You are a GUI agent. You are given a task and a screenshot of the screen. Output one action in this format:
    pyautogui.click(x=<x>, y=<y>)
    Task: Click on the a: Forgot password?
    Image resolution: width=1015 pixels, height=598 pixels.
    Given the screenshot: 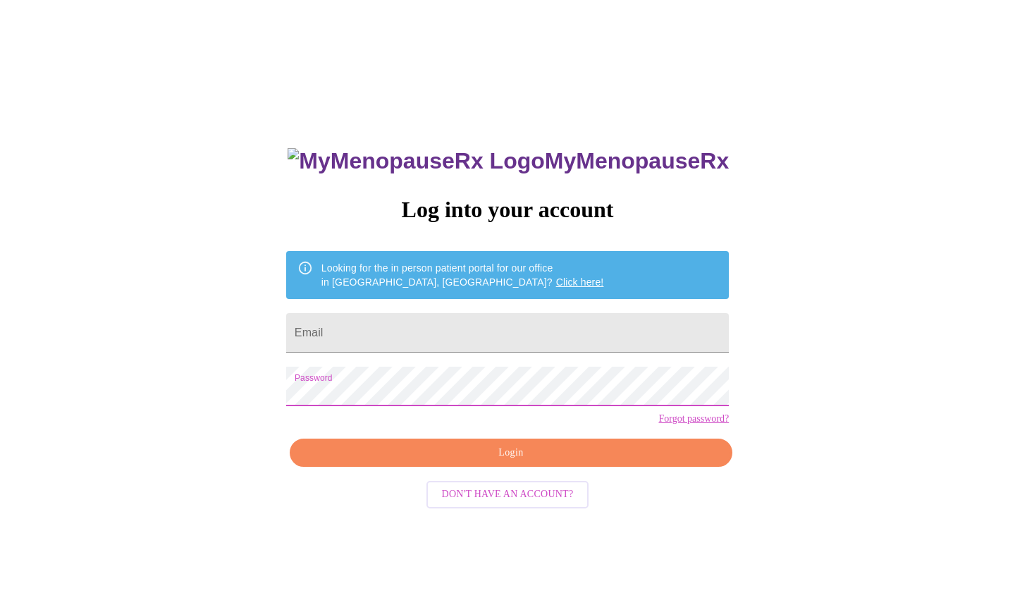 What is the action you would take?
    pyautogui.click(x=694, y=419)
    